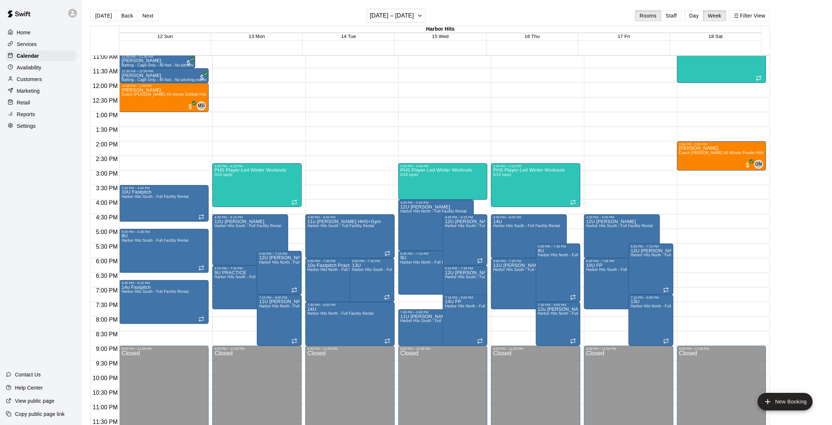 The image size is (832, 425). I want to click on div: 5:00 PM – 6:30 PM, so click(164, 232).